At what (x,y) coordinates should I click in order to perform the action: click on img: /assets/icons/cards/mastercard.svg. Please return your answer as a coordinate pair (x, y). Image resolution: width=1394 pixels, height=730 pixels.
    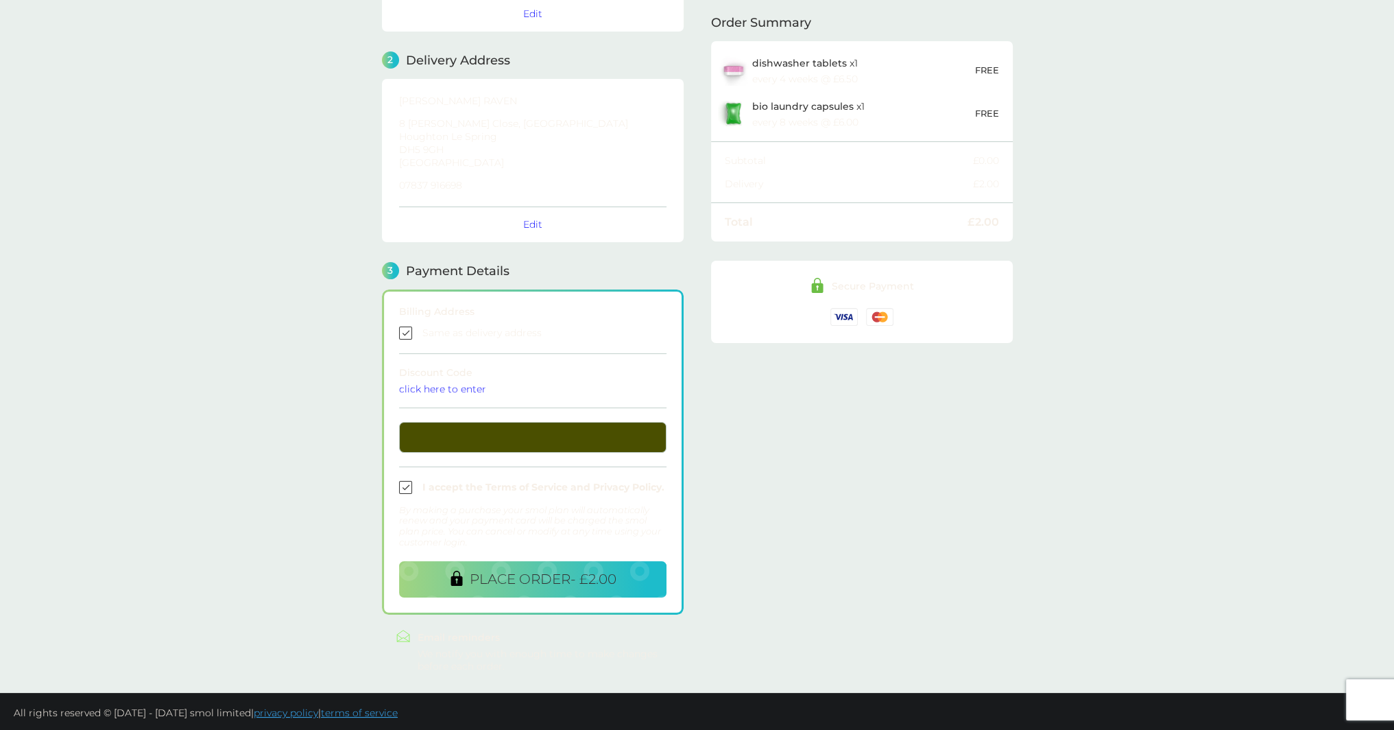
    Looking at the image, I should click on (880, 316).